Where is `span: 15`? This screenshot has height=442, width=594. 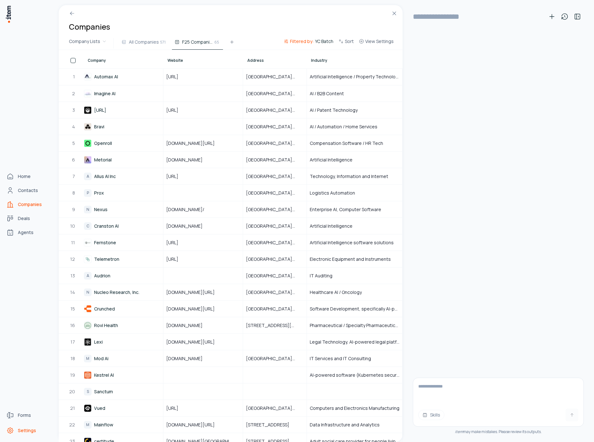 span: 15 is located at coordinates (73, 309).